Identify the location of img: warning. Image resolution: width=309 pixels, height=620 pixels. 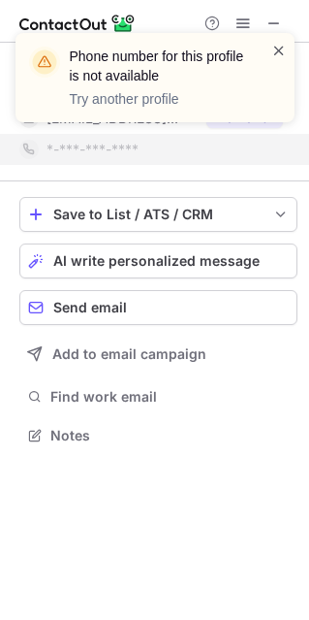
(45, 62).